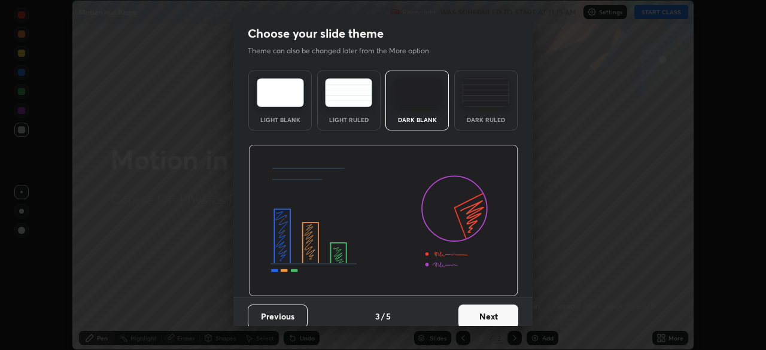 The height and width of the screenshot is (350, 766). I want to click on div: Light Blank, so click(280, 120).